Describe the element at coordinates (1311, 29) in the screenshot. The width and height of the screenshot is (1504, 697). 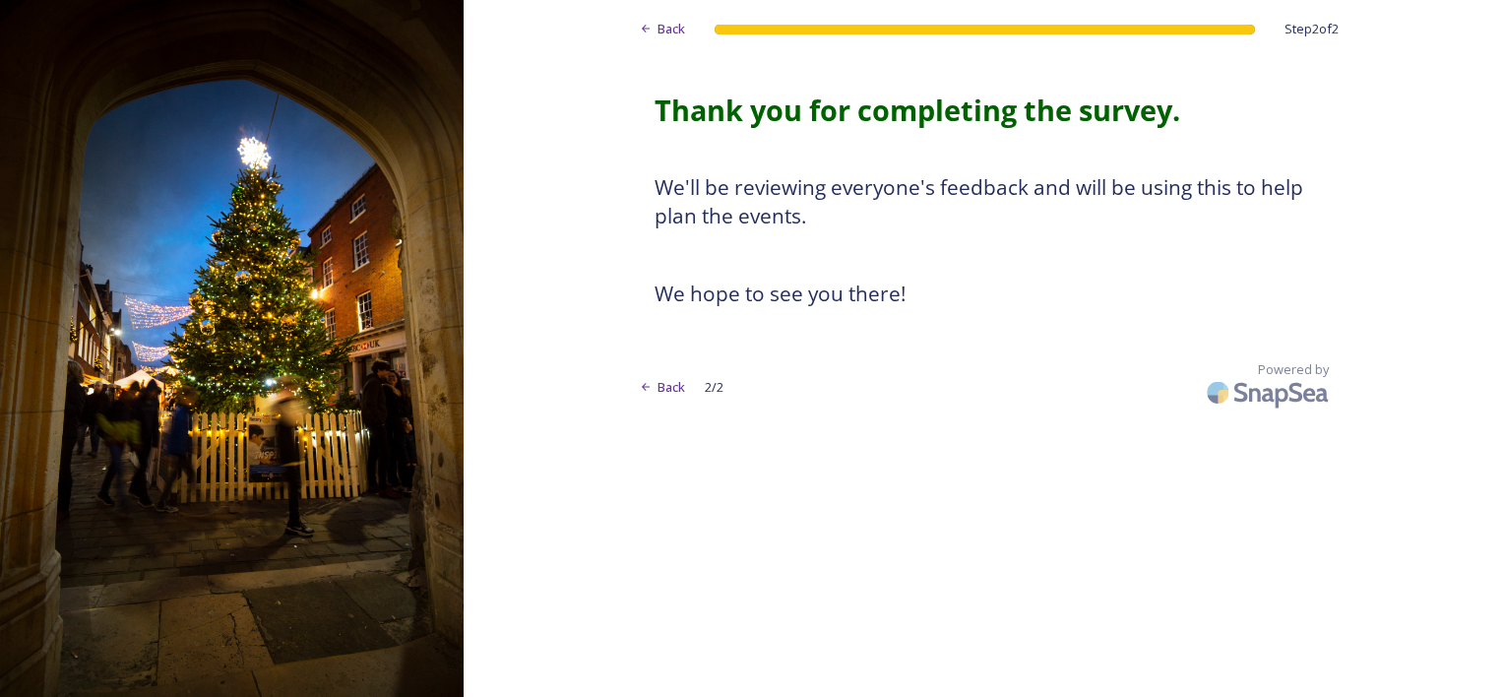
I see `span: Step 2 of 2` at that location.